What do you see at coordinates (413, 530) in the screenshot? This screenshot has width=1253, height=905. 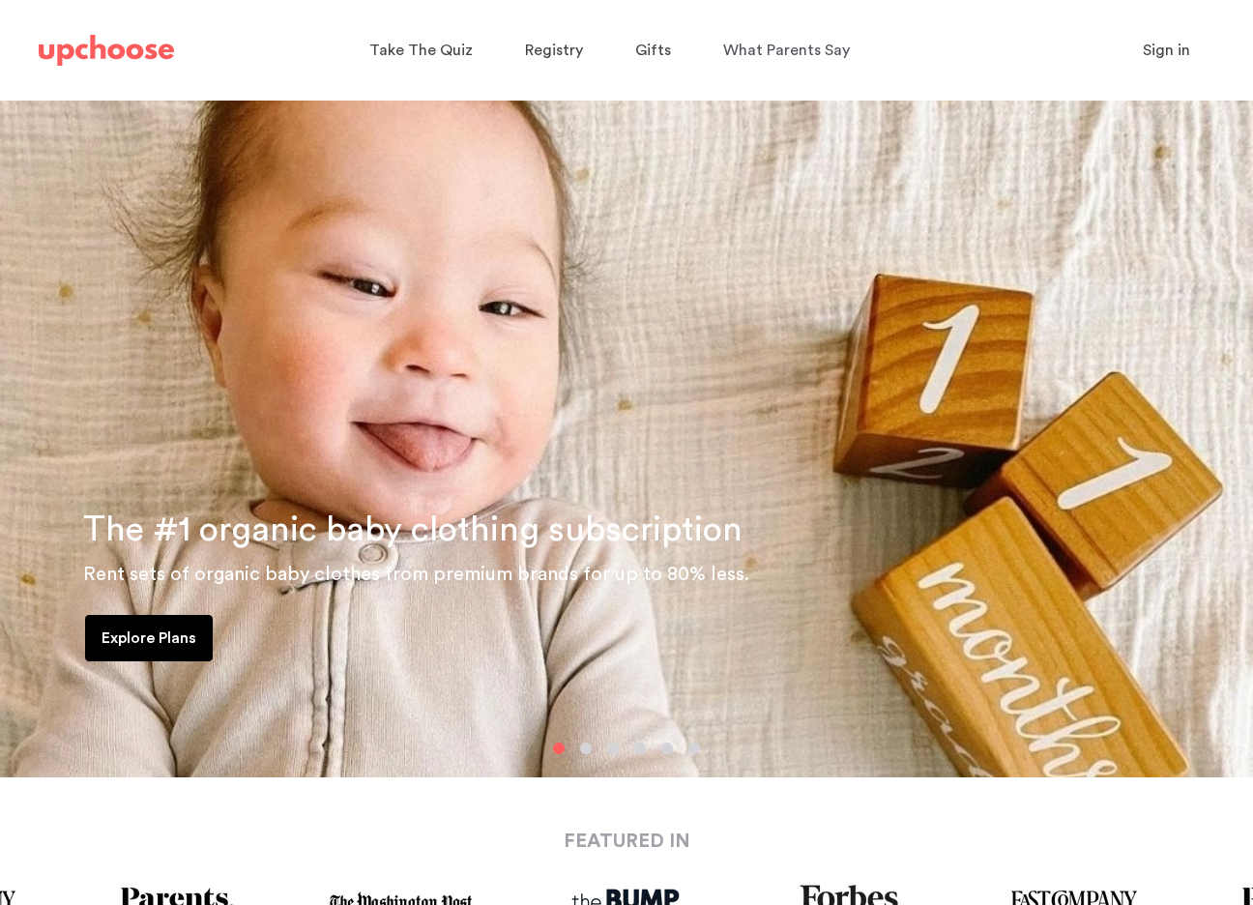 I see `span: The #1 organic baby clothing subscription` at bounding box center [413, 530].